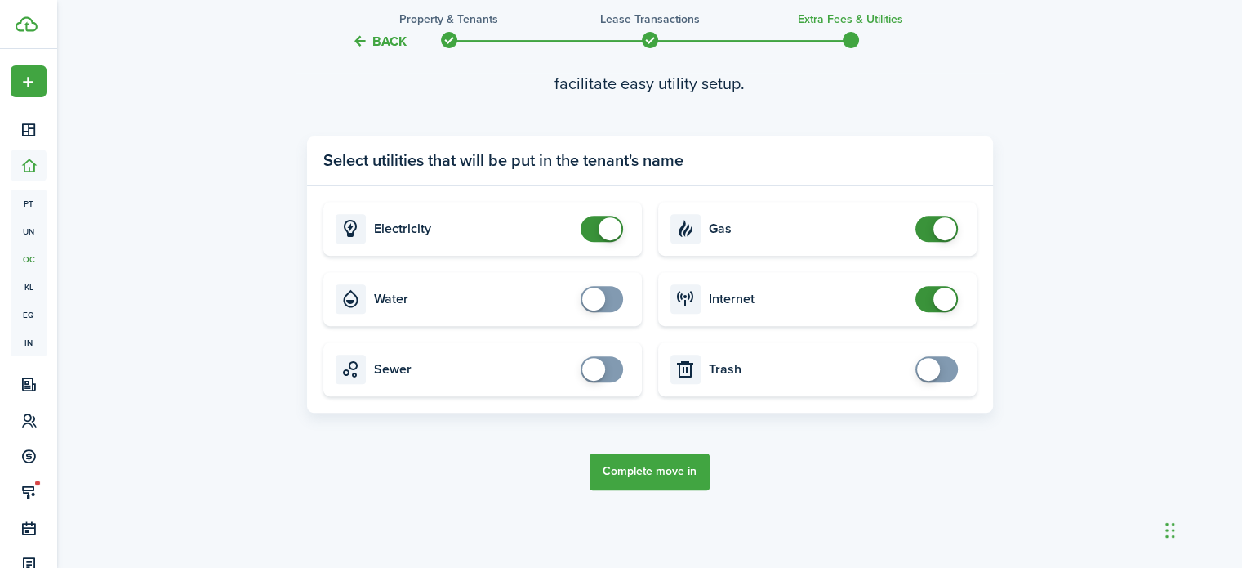 Image resolution: width=1242 pixels, height=568 pixels. Describe the element at coordinates (473, 299) in the screenshot. I see `card-title: Water` at that location.